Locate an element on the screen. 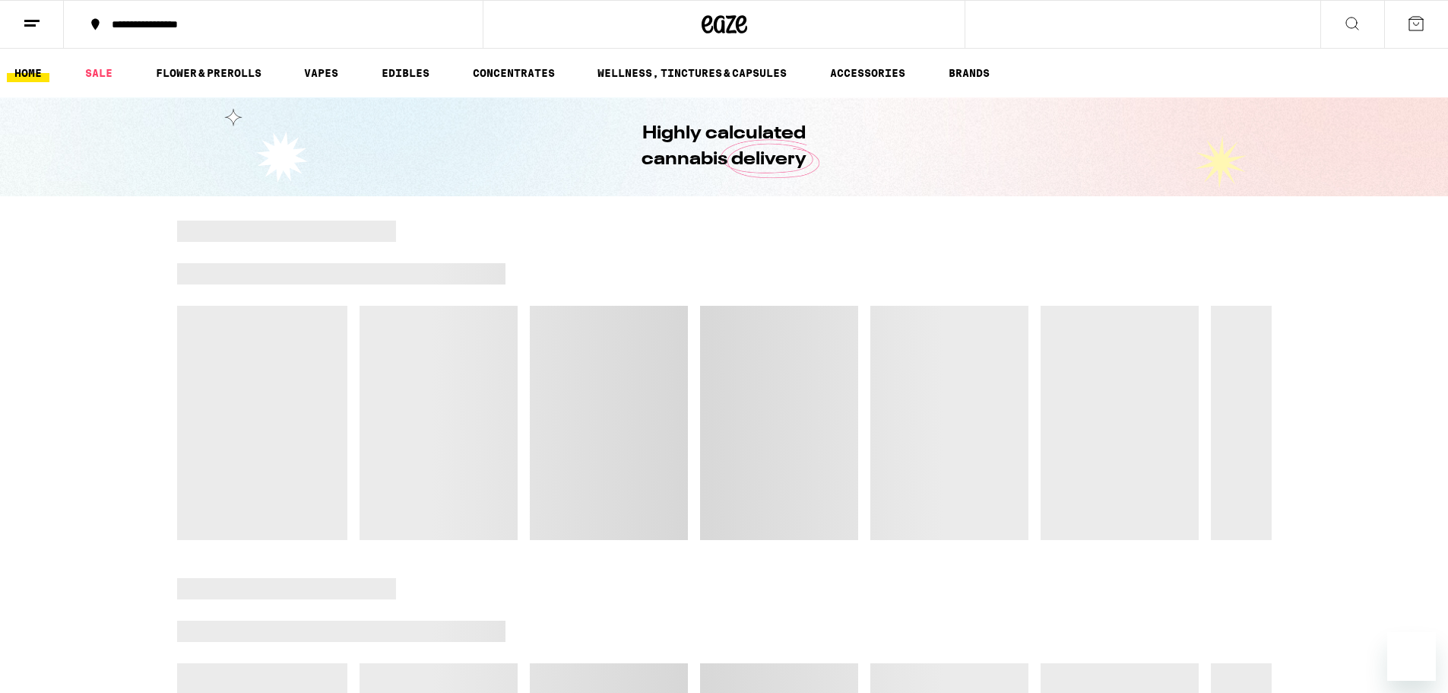 The width and height of the screenshot is (1448, 693). h1: Highly calculated cannabis delivery is located at coordinates (724, 147).